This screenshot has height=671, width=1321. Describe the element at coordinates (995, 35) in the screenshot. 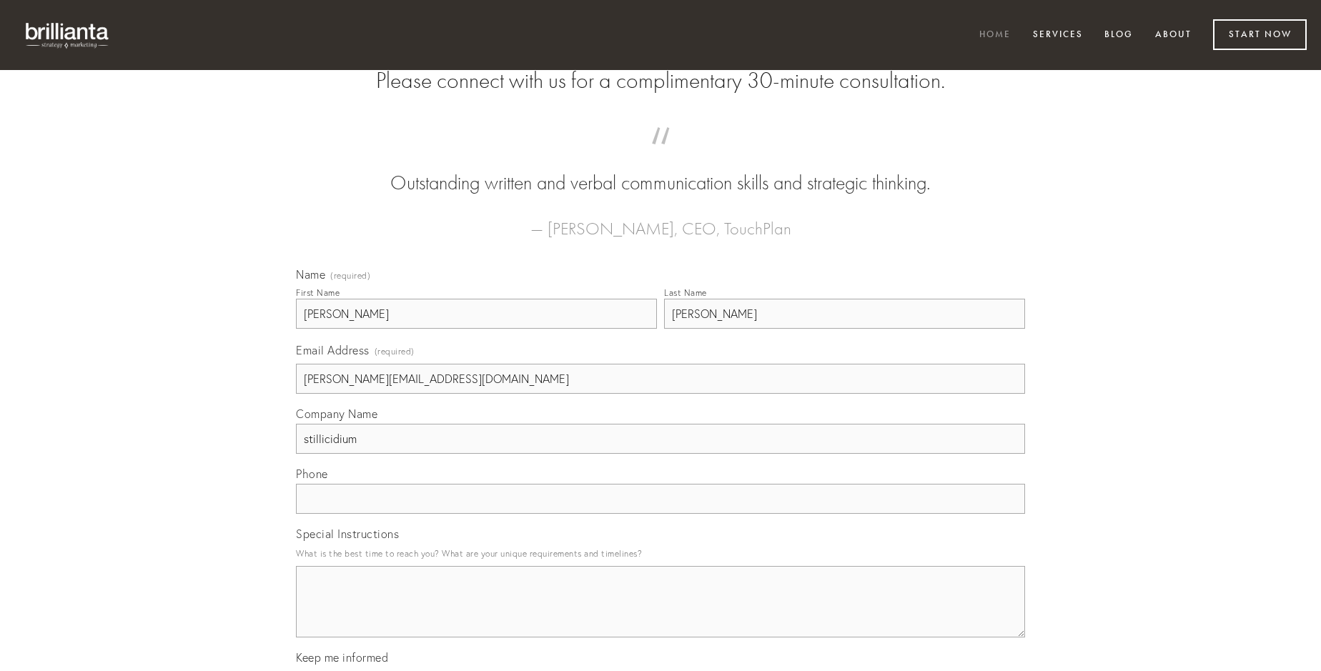

I see `a: Home` at that location.